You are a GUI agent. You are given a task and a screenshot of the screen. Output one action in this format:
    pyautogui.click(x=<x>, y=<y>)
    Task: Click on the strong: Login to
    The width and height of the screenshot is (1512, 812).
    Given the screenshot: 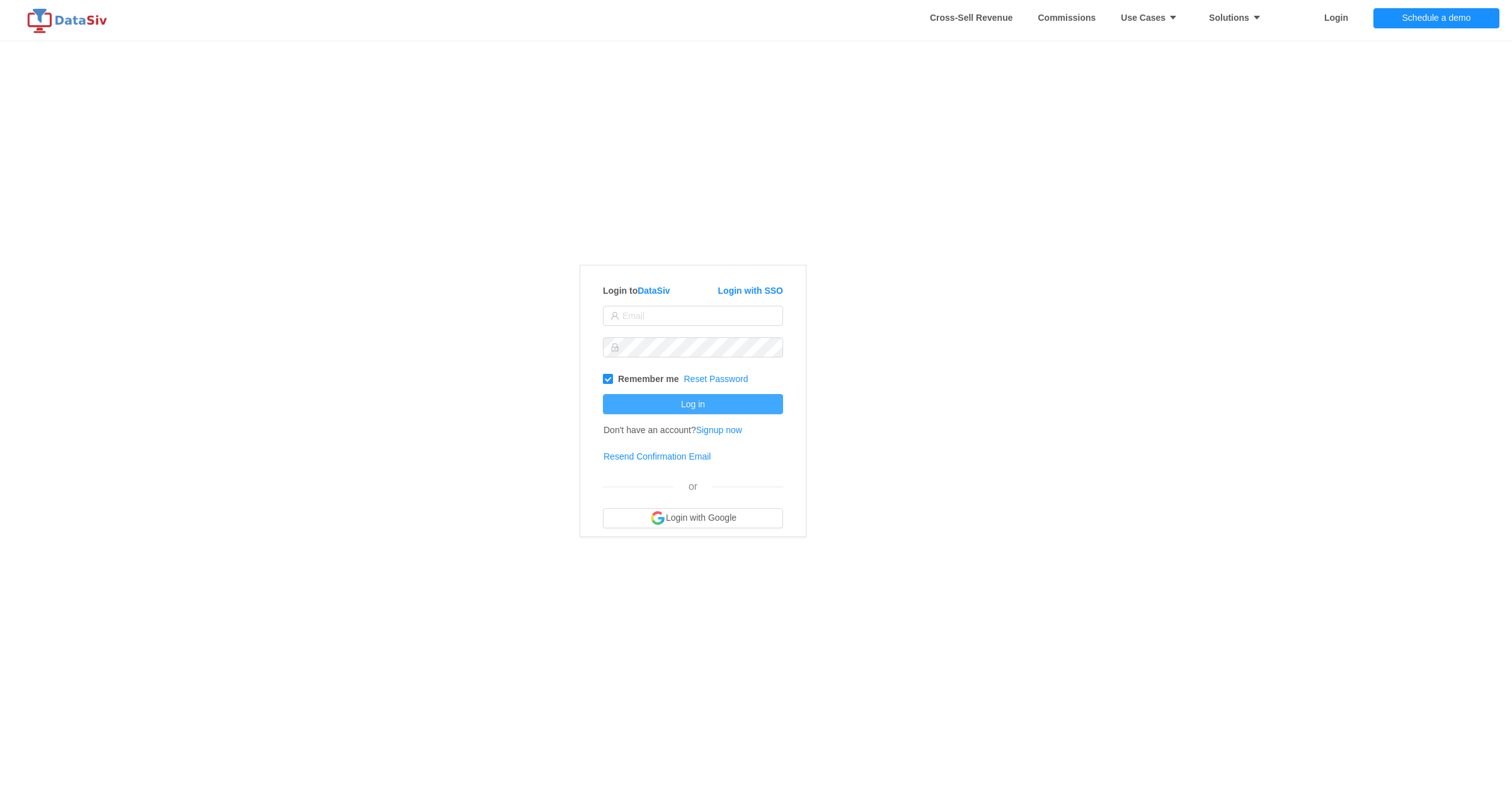 What is the action you would take?
    pyautogui.click(x=636, y=290)
    